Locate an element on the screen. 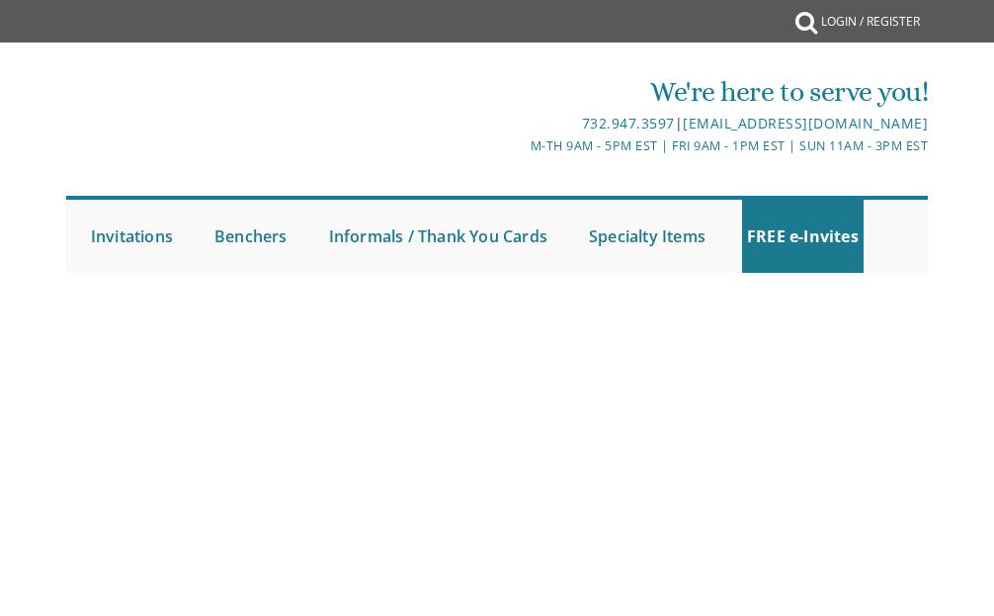 This screenshot has height=616, width=994. a: Informals / Thank You Cards is located at coordinates (438, 236).